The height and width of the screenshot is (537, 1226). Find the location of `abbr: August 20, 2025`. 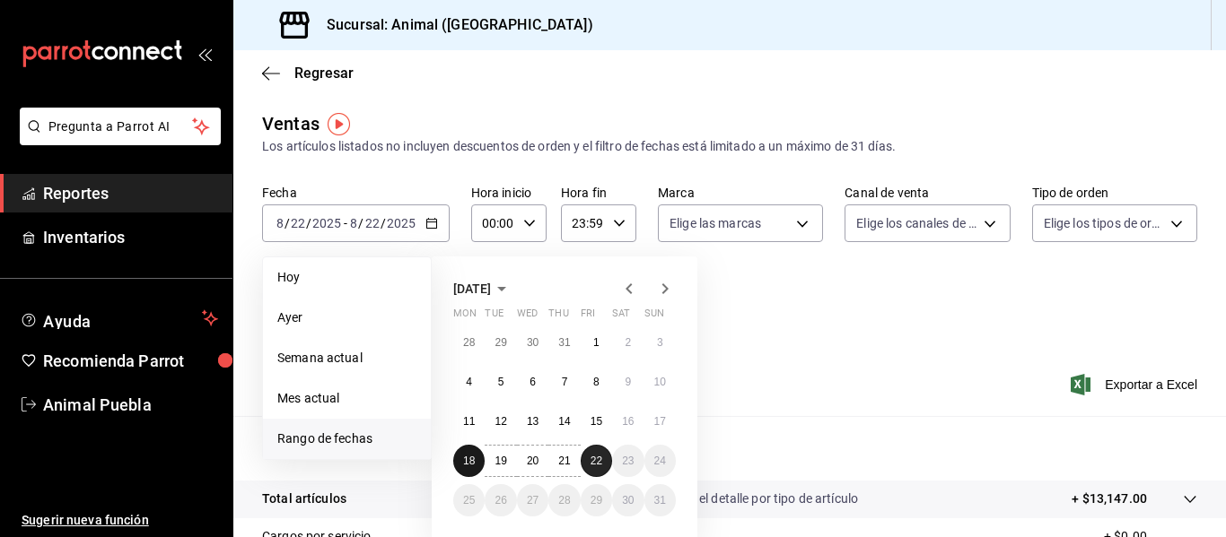

abbr: August 20, 2025 is located at coordinates (532, 461).